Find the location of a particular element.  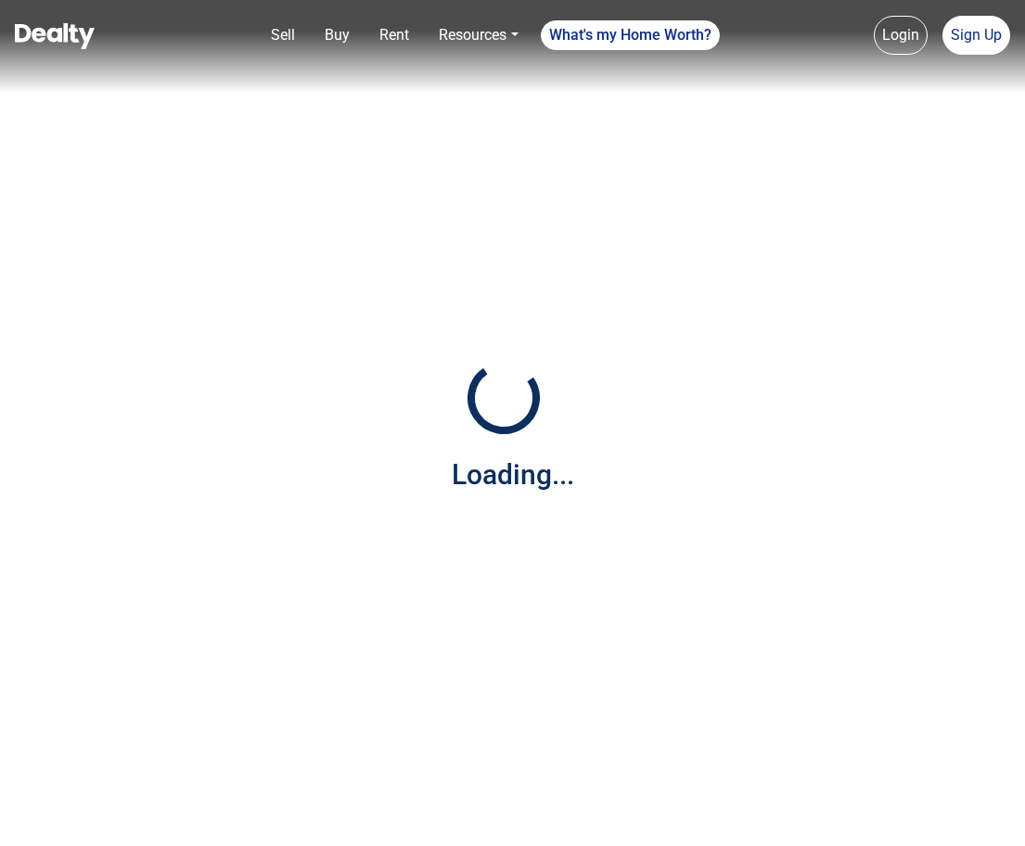

img: Dealty - Buy, Sell & Rent Homes is located at coordinates (55, 36).